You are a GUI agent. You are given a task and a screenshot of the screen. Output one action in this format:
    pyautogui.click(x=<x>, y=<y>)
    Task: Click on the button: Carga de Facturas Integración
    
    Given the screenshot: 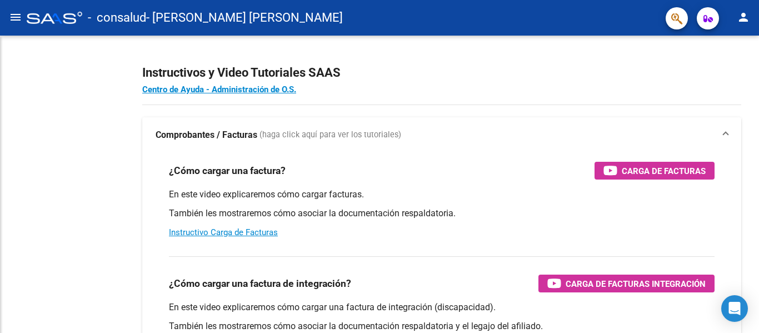 What is the action you would take?
    pyautogui.click(x=626, y=284)
    